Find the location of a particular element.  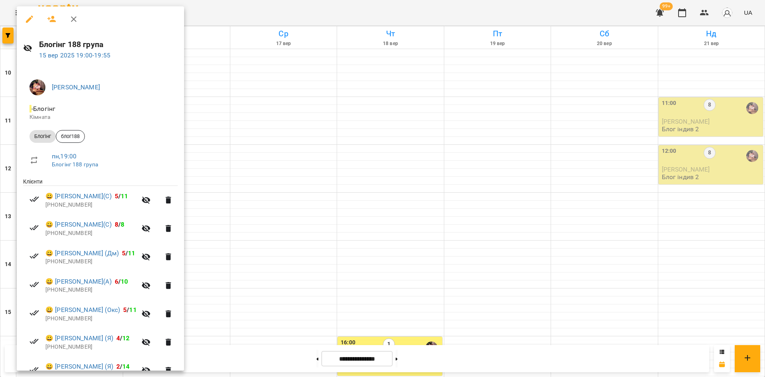

span: Блогінг is located at coordinates (43, 136).